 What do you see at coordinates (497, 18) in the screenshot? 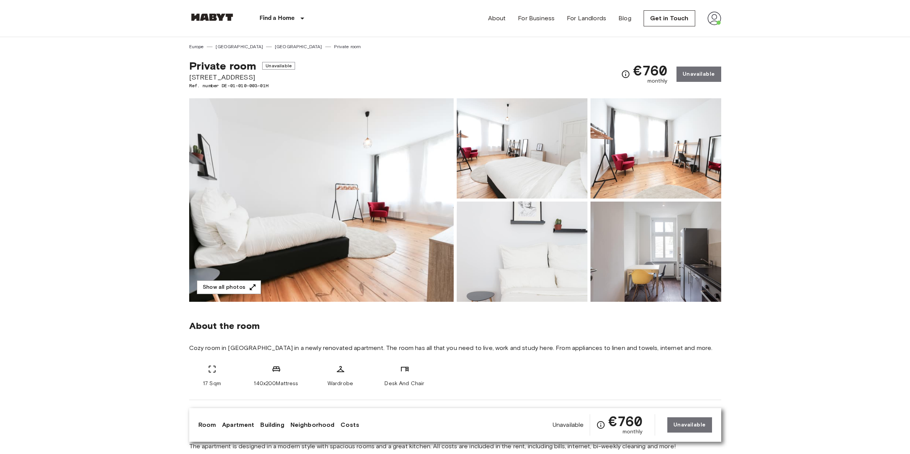
I see `a: About` at bounding box center [497, 18].